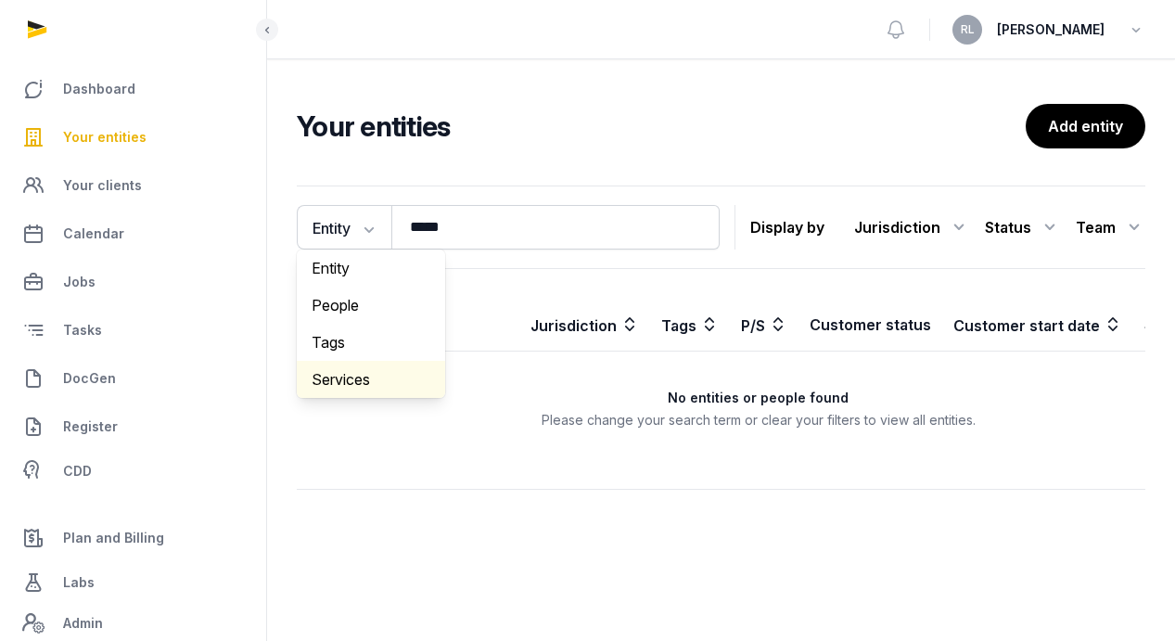 The width and height of the screenshot is (1175, 641). What do you see at coordinates (912, 227) in the screenshot?
I see `div: Jurisdiction` at bounding box center [912, 227].